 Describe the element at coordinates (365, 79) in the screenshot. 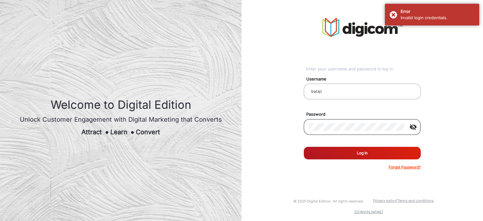

I see `mat-label: Username` at that location.